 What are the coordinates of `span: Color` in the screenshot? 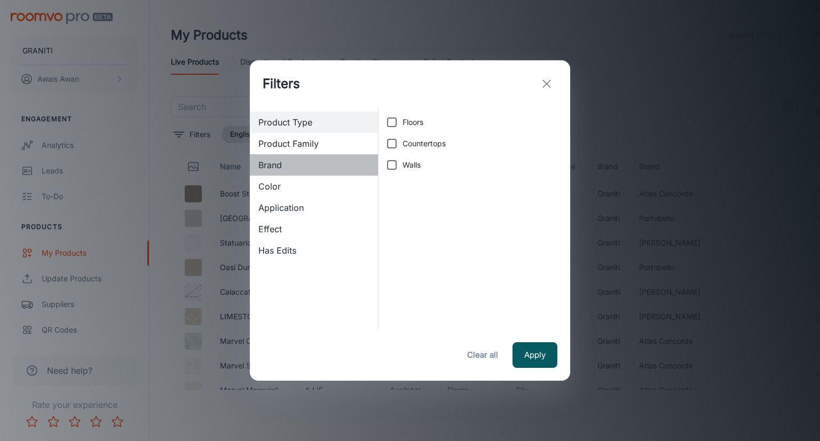 It's located at (314, 186).